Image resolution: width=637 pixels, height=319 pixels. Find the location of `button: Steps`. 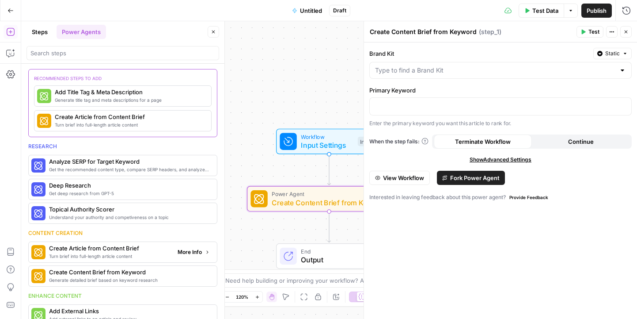

button: Steps is located at coordinates (40, 32).